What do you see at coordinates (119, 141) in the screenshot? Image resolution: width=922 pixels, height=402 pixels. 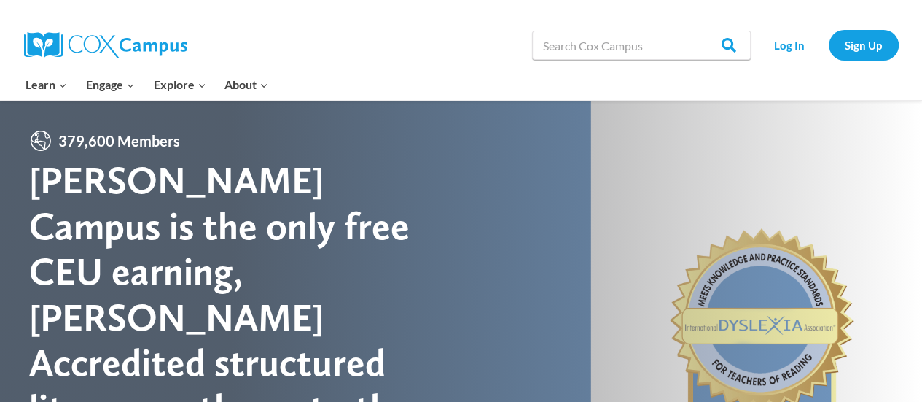 I see `span: 379,600 Members` at bounding box center [119, 141].